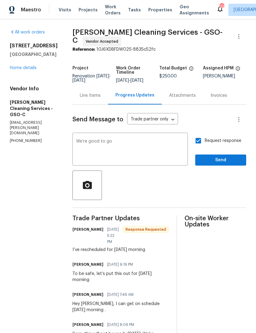 The width and height of the screenshot is (256, 333). Describe the element at coordinates (34, 89) in the screenshot. I see `h4: Vendor Info` at that location.